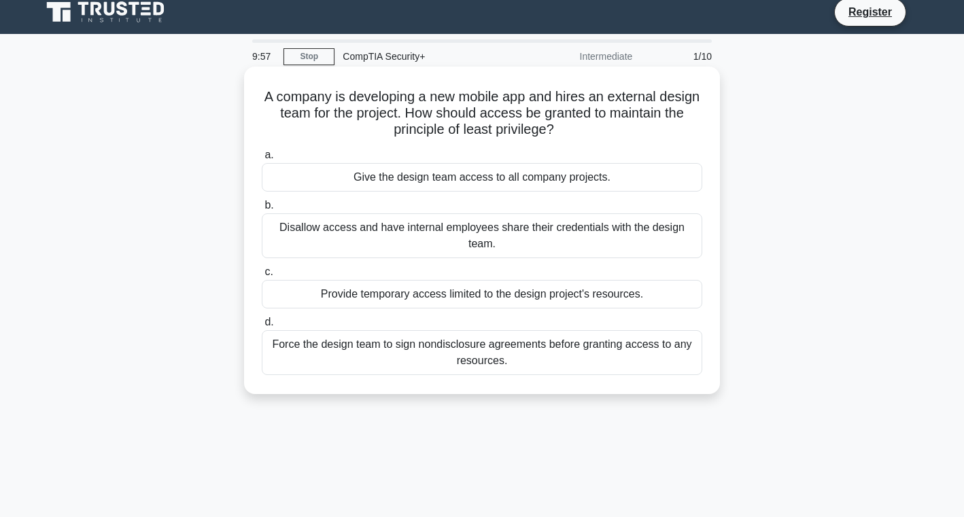 The image size is (964, 517). What do you see at coordinates (482, 353) in the screenshot?
I see `div: Force the design team to sign nondisclosure agreements before granting access to any resources.` at bounding box center [482, 353].